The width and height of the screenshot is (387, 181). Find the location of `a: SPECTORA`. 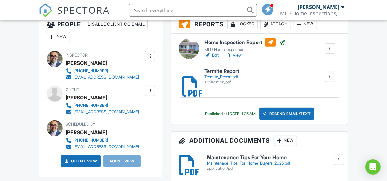

a: SPECTORA is located at coordinates (74, 15).